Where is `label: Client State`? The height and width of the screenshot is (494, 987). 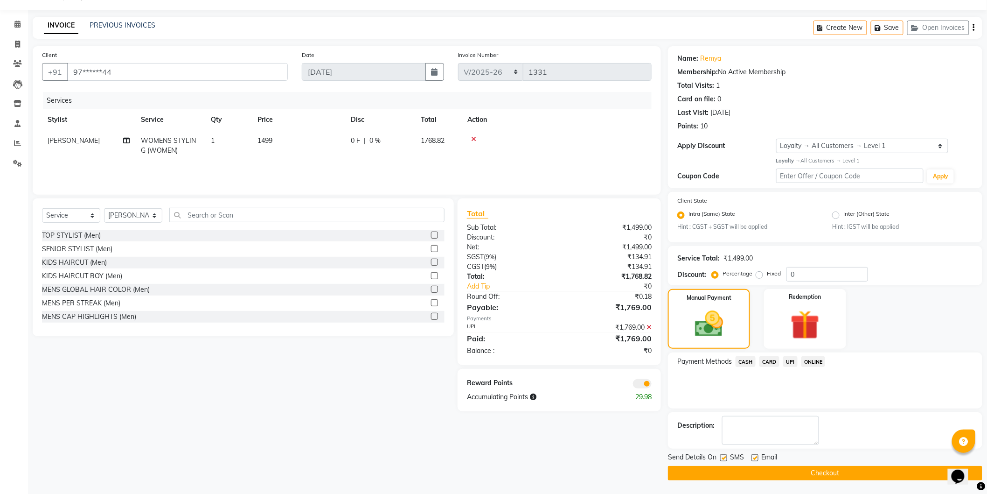
label: Client State is located at coordinates (692, 201).